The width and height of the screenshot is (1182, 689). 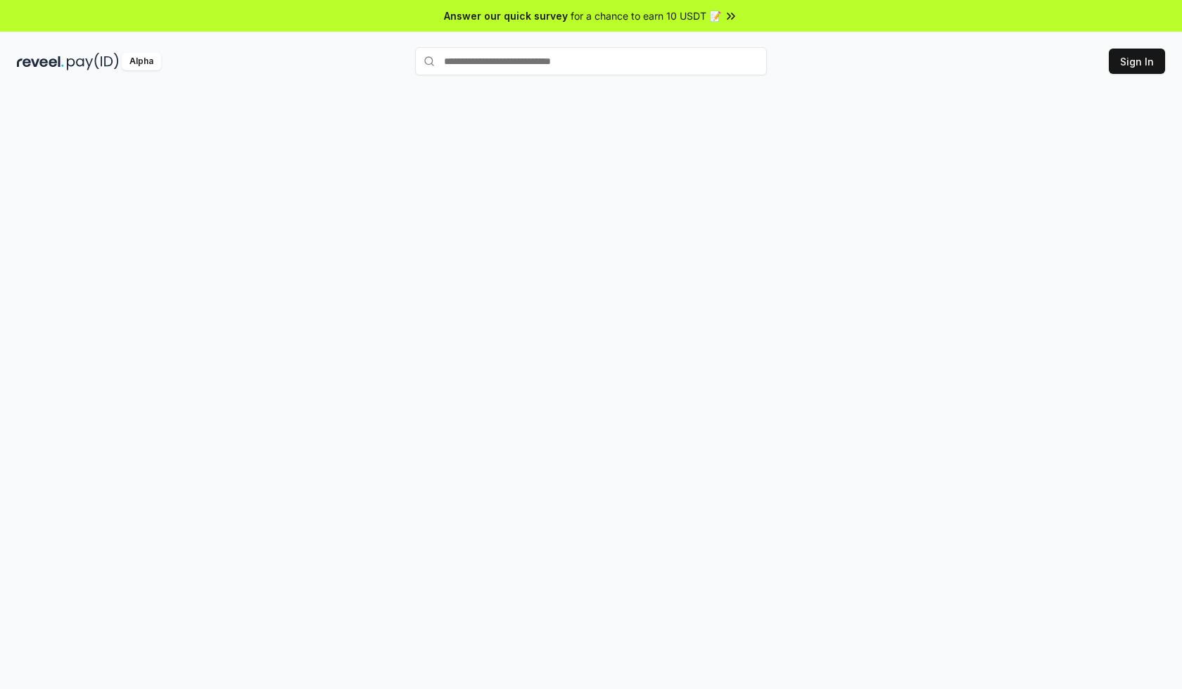 What do you see at coordinates (646, 15) in the screenshot?
I see `span: for a chance to earn 10 USDT 📝` at bounding box center [646, 15].